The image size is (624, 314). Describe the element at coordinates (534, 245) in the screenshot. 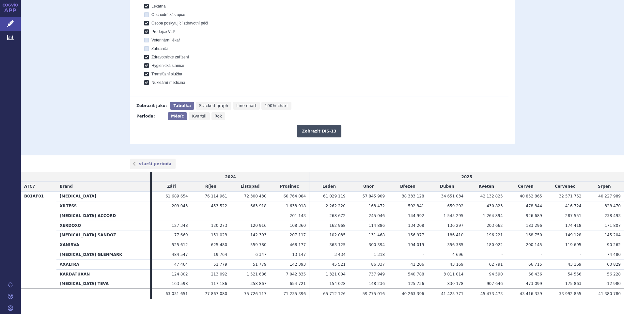

I see `span: 200 145` at that location.